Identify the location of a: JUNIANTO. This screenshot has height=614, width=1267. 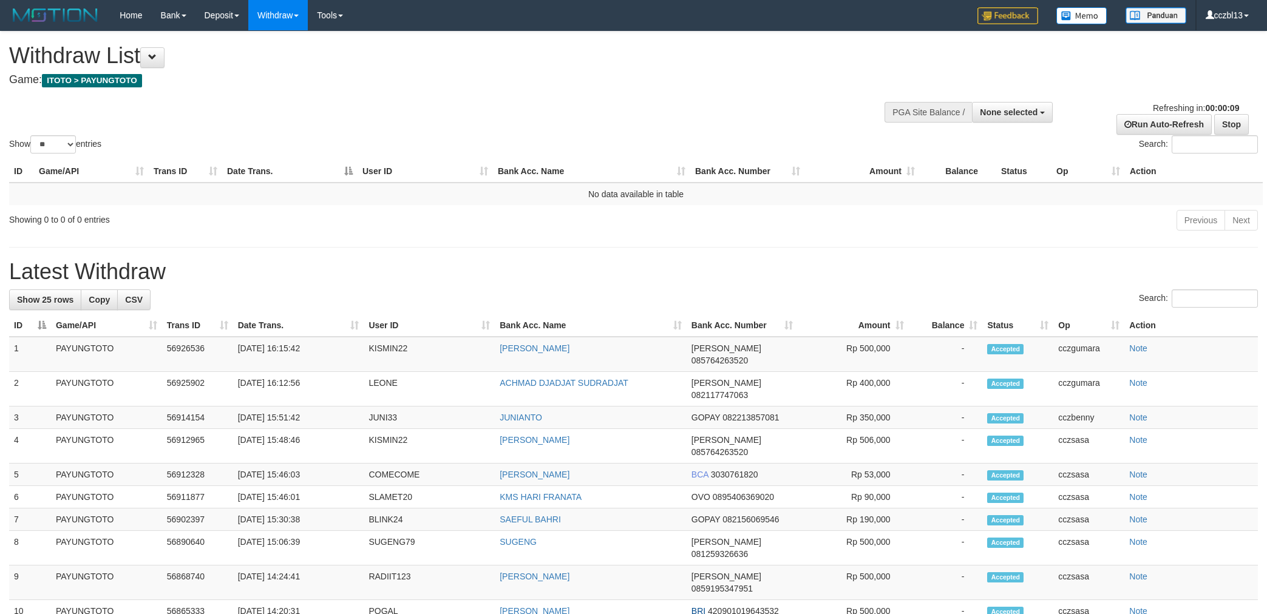
(521, 418).